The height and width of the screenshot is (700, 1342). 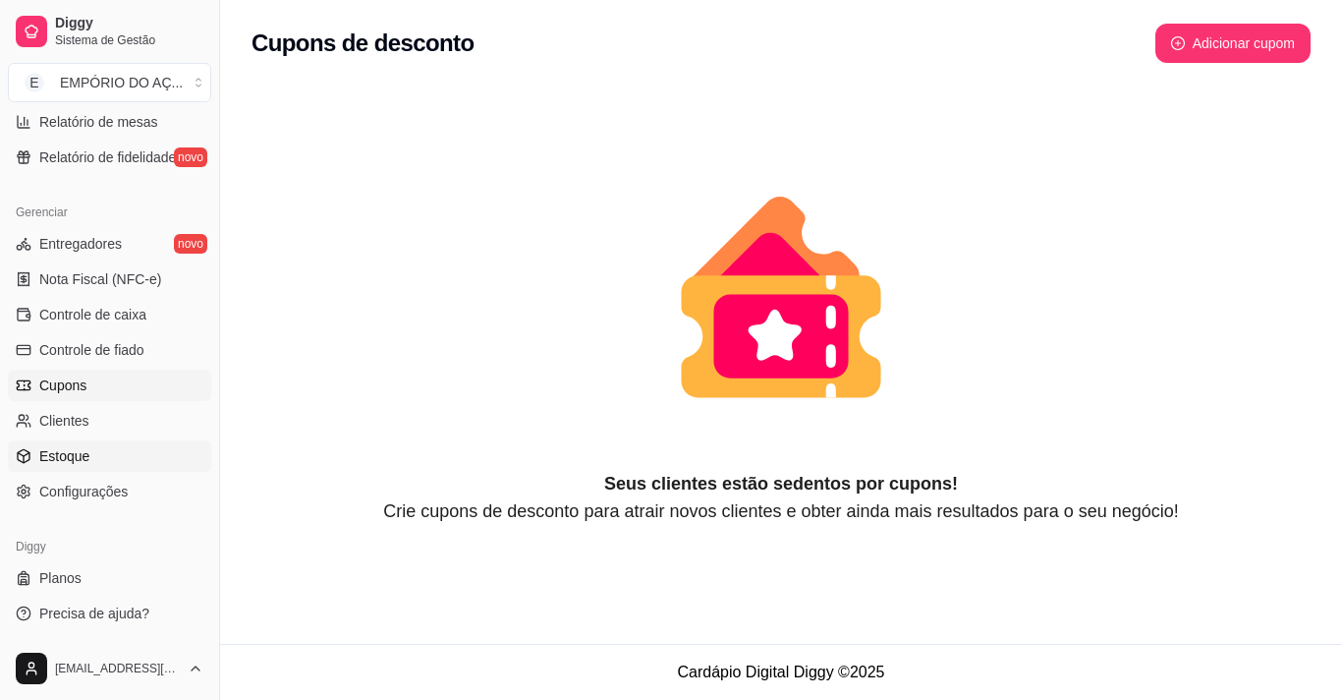 What do you see at coordinates (109, 212) in the screenshot?
I see `div: Gerenciar` at bounding box center [109, 212].